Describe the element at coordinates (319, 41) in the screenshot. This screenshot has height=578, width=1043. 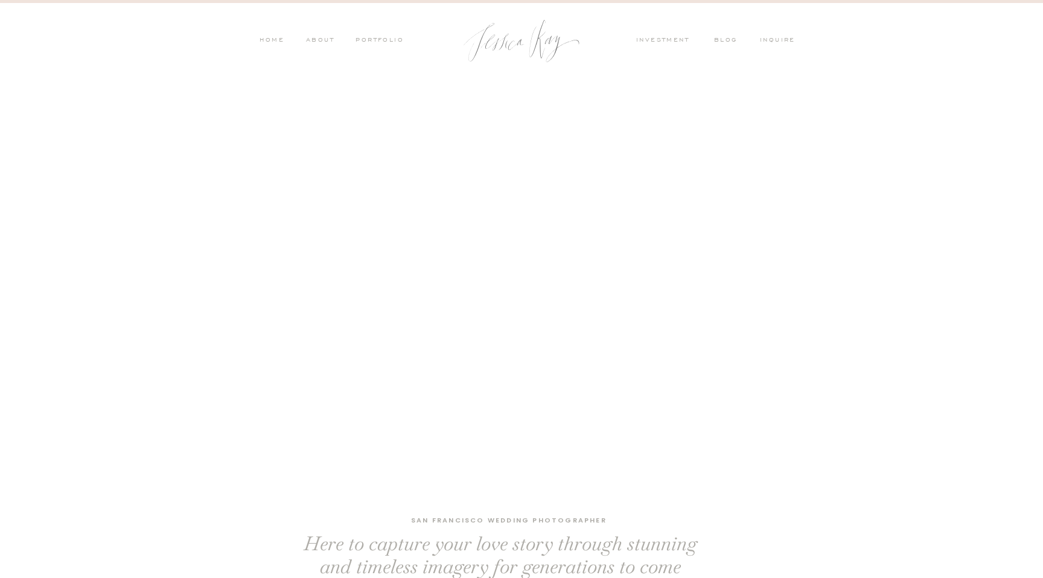
I see `a: ABOUT` at that location.